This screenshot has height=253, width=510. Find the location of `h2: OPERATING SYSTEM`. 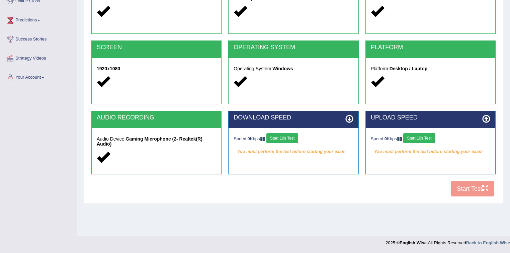

h2: OPERATING SYSTEM is located at coordinates (293, 48).